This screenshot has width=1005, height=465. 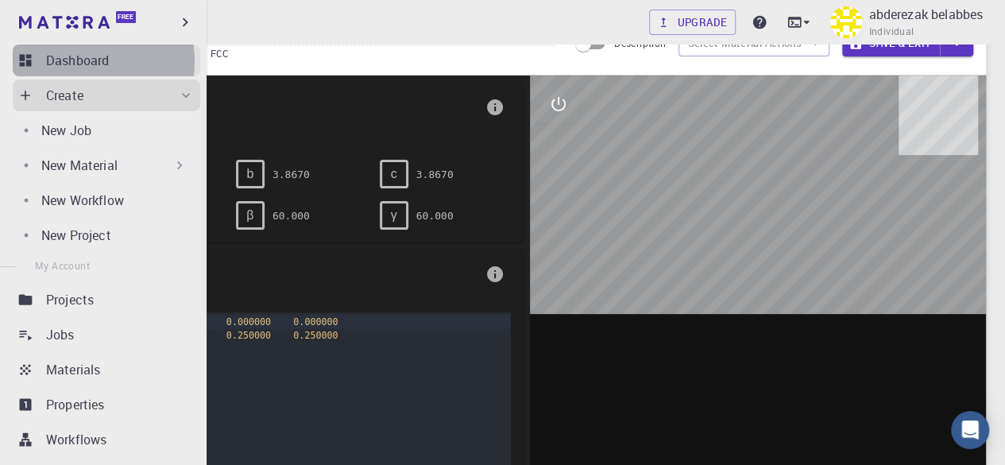 What do you see at coordinates (103, 235) in the screenshot?
I see `a: New Project` at bounding box center [103, 235].